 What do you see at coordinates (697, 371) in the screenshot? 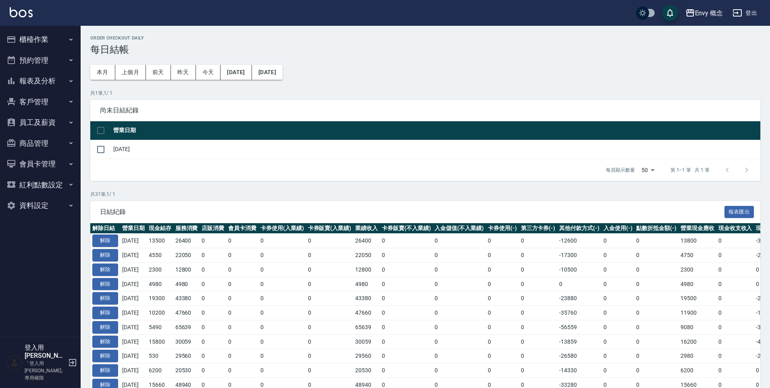
I see `td: 6200` at bounding box center [697, 371].